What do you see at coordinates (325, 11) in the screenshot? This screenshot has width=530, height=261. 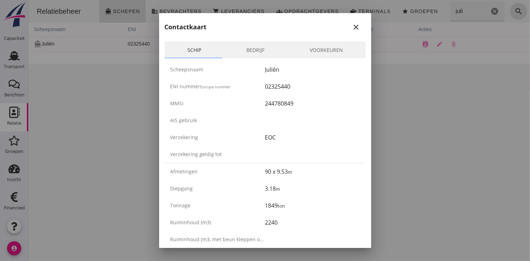 I see `i: front_loader` at bounding box center [325, 11].